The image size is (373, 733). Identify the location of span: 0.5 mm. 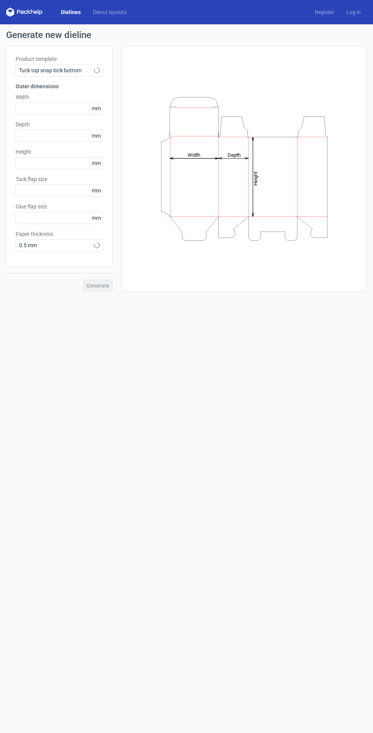
(56, 245).